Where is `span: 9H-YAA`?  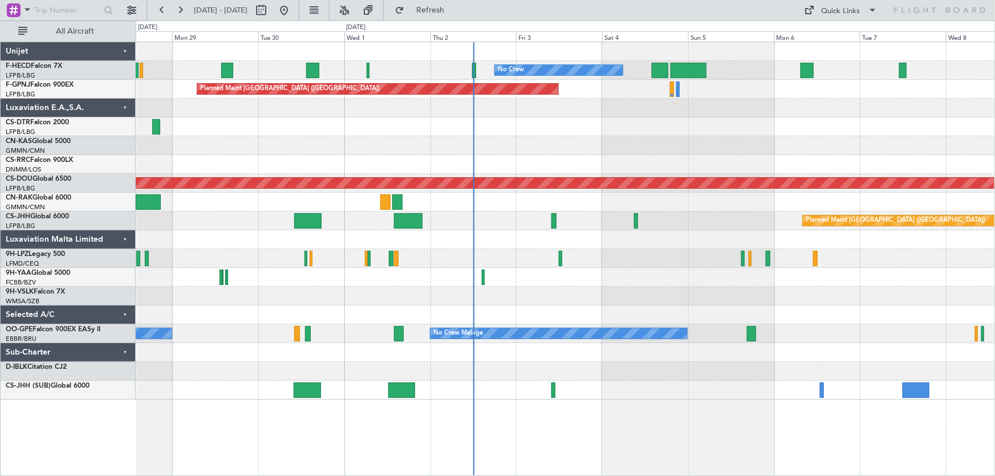
span: 9H-YAA is located at coordinates (18, 273).